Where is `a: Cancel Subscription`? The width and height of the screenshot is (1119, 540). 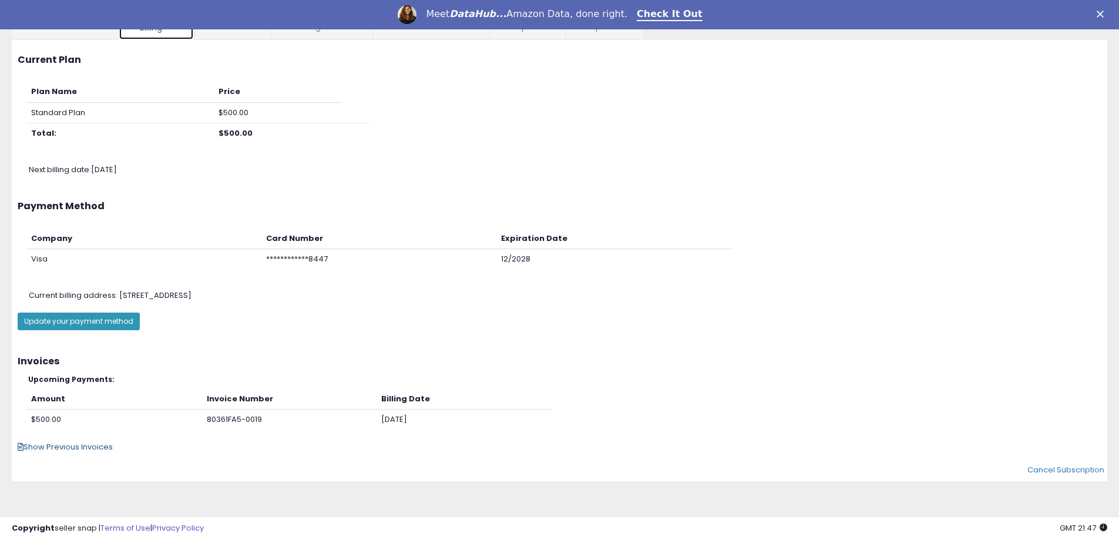 a: Cancel Subscription is located at coordinates (1065, 469).